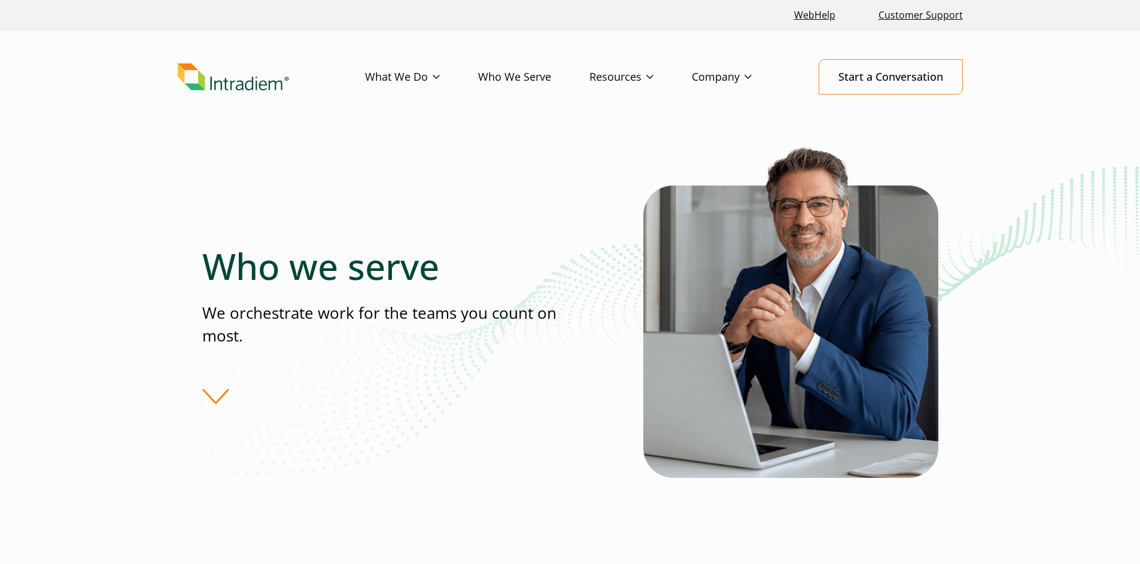 The height and width of the screenshot is (564, 1140). What do you see at coordinates (791, 310) in the screenshot?
I see `img: Who Intradiem Serves` at bounding box center [791, 310].